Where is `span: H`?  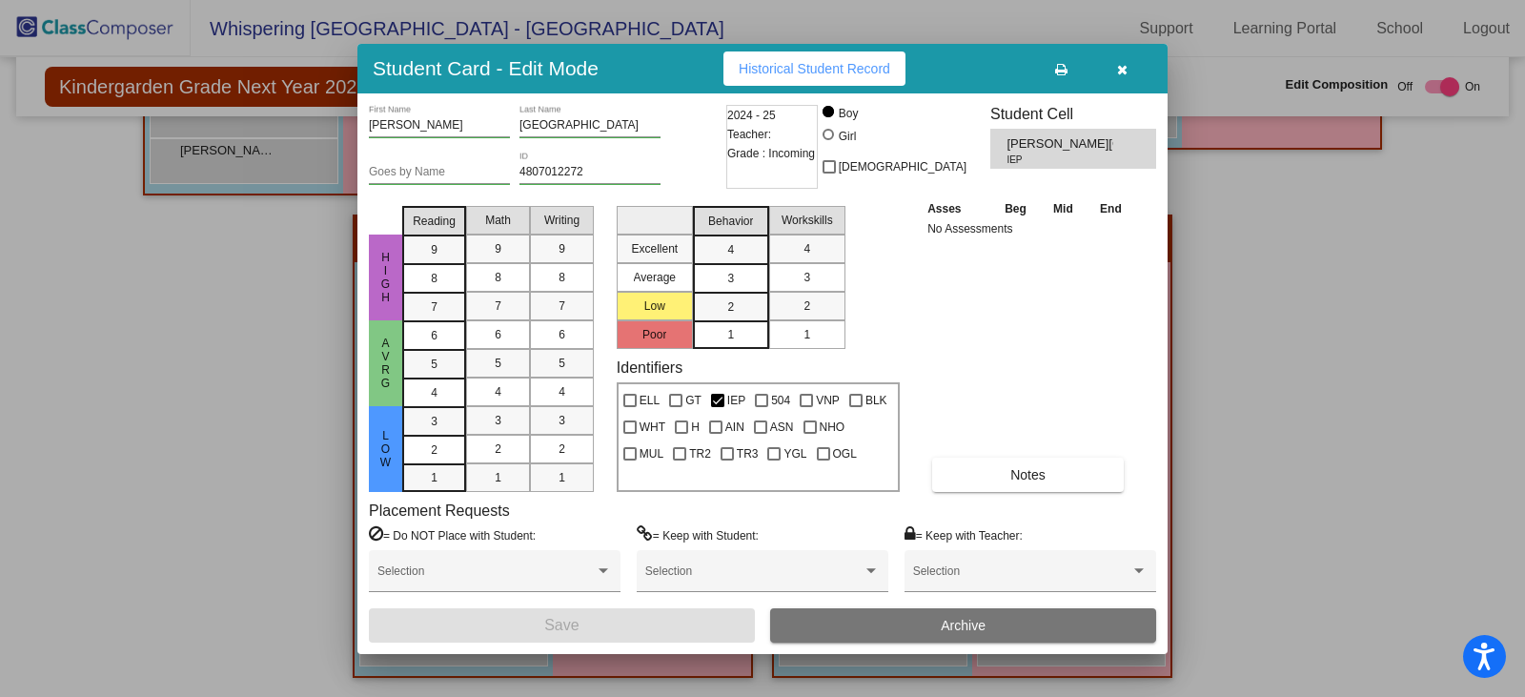 span: H is located at coordinates (695, 427).